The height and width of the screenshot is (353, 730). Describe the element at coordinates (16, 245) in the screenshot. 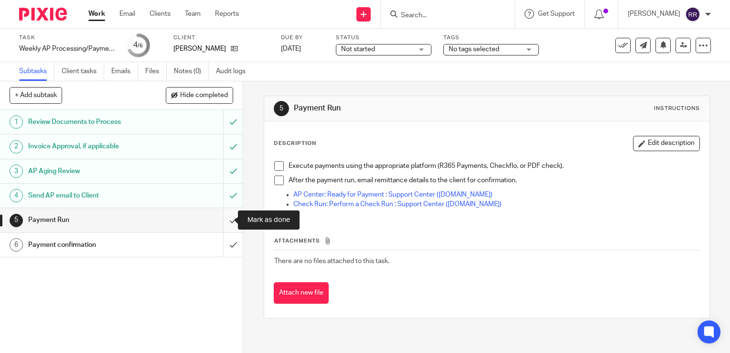

I see `div: 6` at that location.